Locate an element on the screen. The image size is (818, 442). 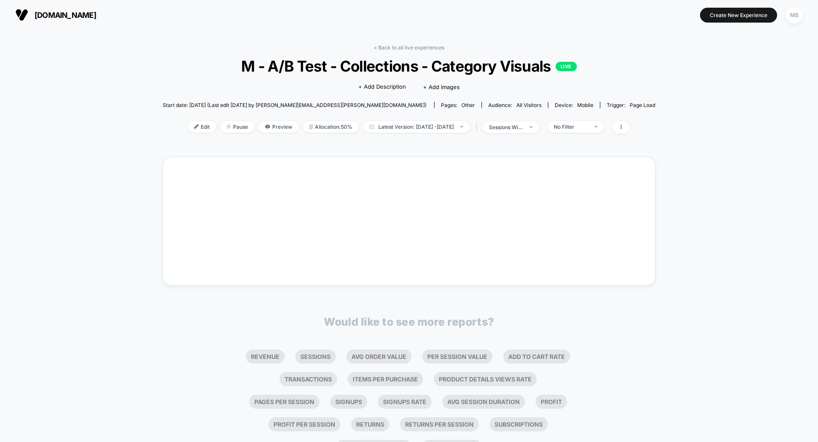
div: Trigger: is located at coordinates (631, 105).